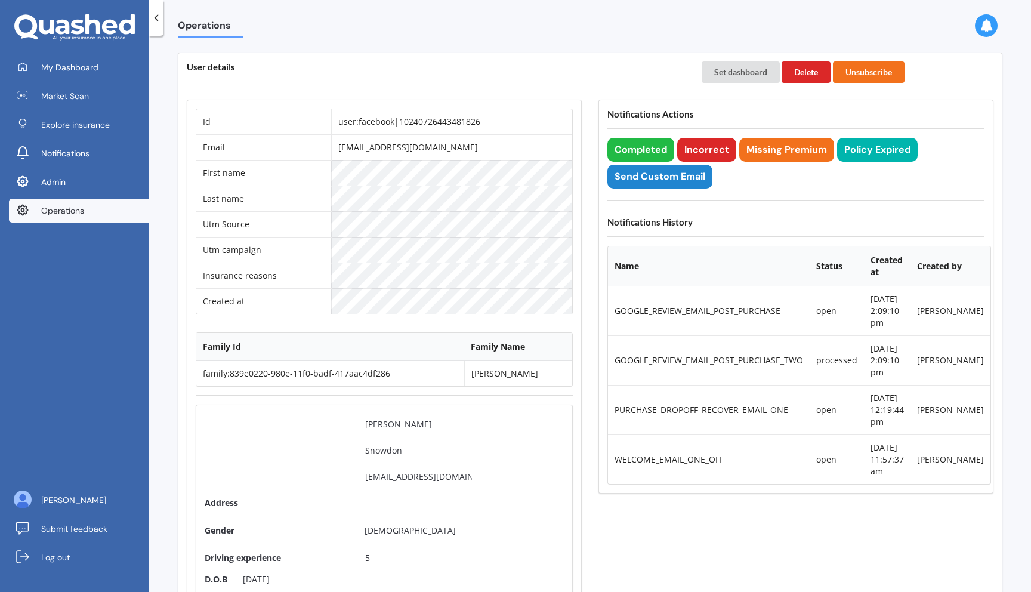 This screenshot has width=1031, height=592. I want to click on button: Policy Expired, so click(877, 150).